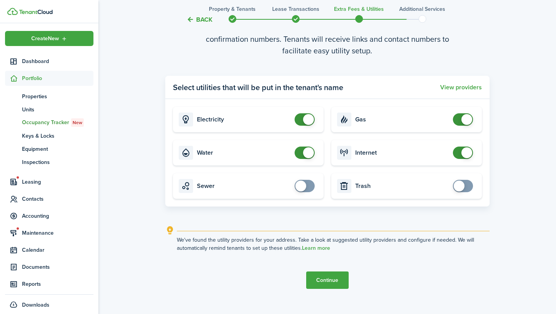 The width and height of the screenshot is (556, 314). I want to click on span: Accounting, so click(58, 215).